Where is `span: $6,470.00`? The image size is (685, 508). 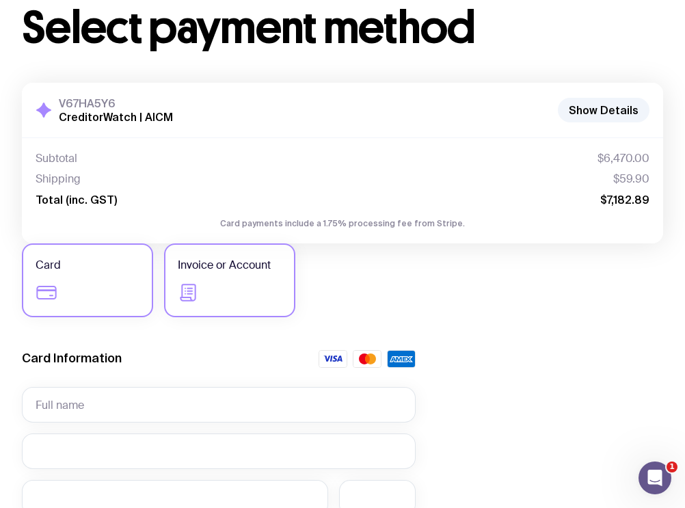 span: $6,470.00 is located at coordinates (624, 159).